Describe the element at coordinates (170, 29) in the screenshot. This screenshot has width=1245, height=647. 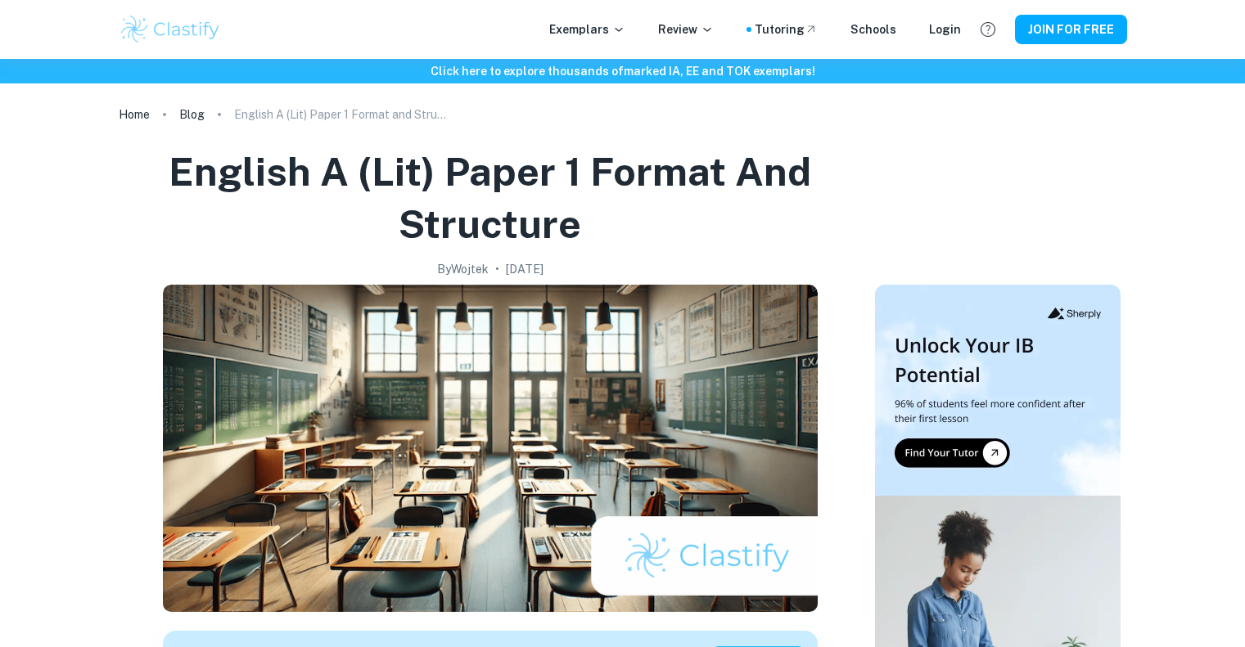
I see `img: Clastify logo` at that location.